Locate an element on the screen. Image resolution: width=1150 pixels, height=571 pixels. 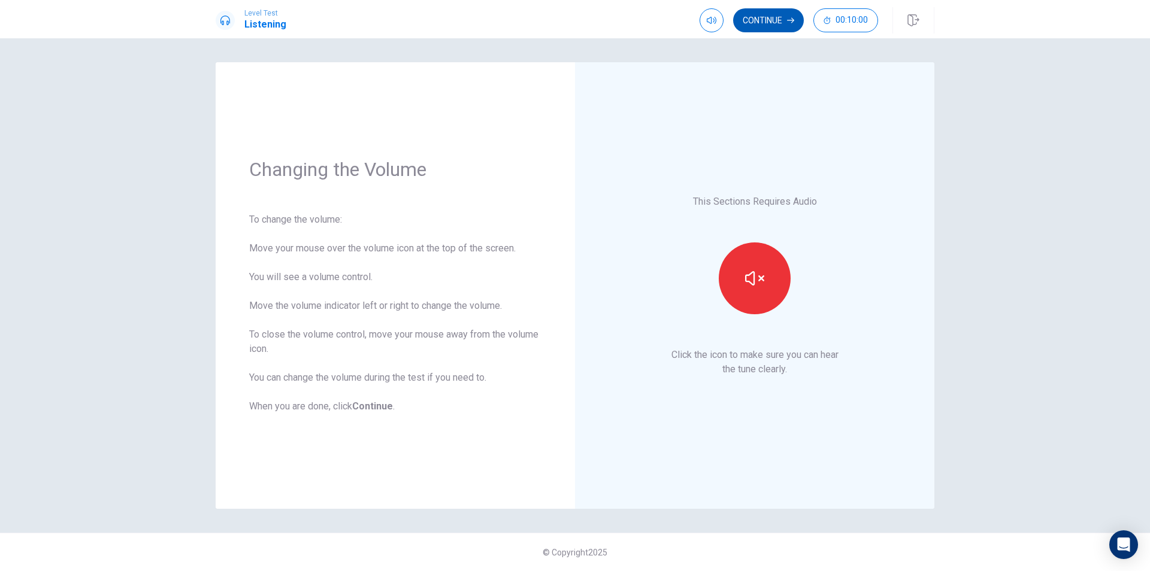
b: Continue is located at coordinates (372, 406).